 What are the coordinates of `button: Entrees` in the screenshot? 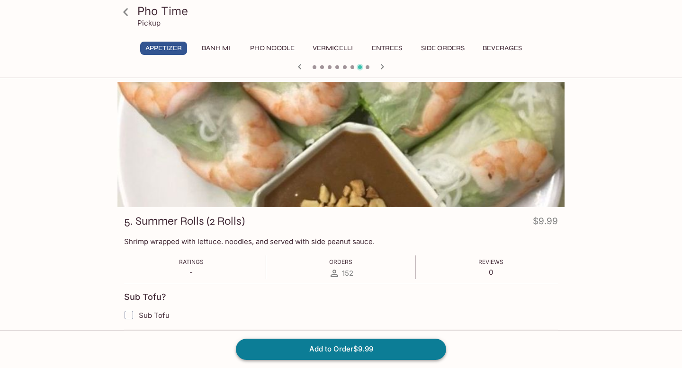 It's located at (387, 48).